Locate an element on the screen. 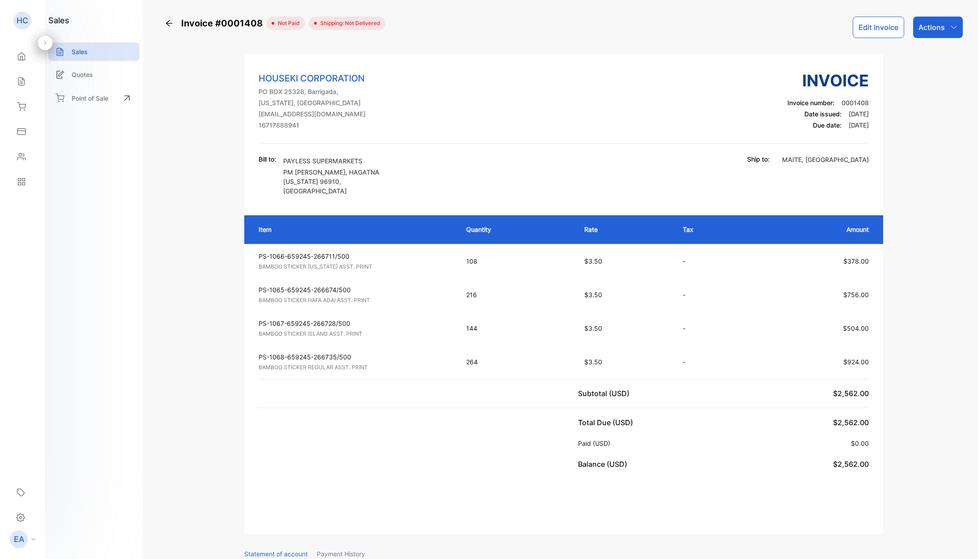 This screenshot has height=559, width=978. p: Tax is located at coordinates (713, 229).